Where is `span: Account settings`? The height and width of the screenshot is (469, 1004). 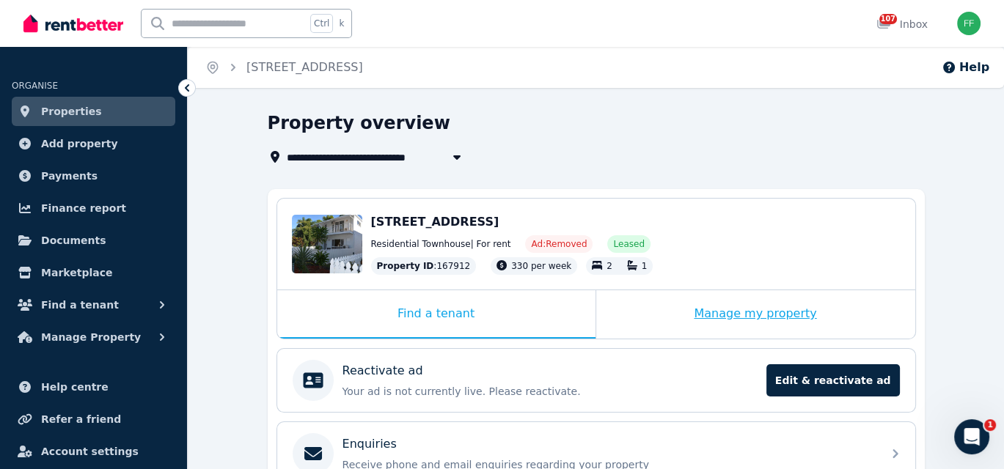
span: Account settings is located at coordinates (89, 452).